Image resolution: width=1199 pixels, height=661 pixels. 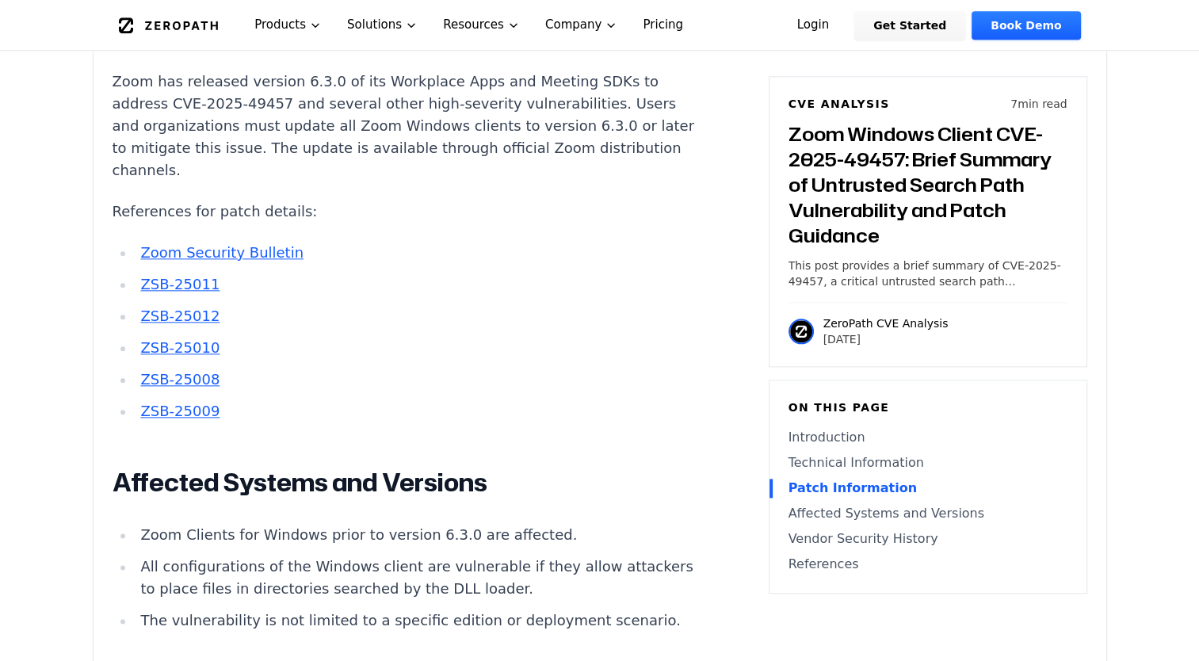 What do you see at coordinates (801, 331) in the screenshot?
I see `img: ZeroPath CVE Analysis` at bounding box center [801, 331].